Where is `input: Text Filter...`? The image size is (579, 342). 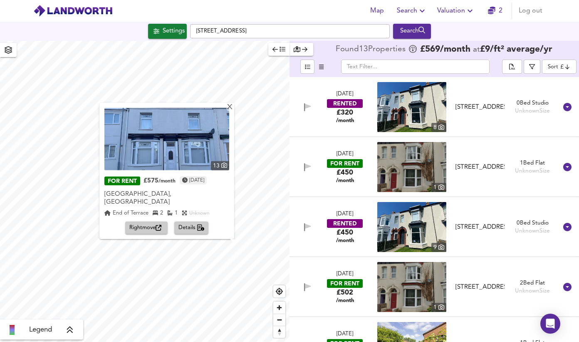 input: Text Filter... is located at coordinates (415, 67).